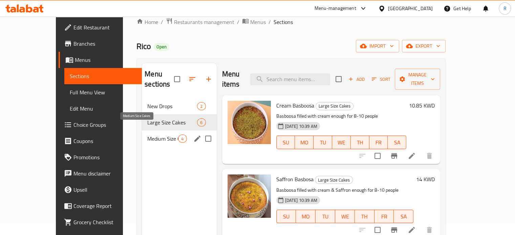 The width and height of the screenshot is (515, 235). I want to click on span: Manage items, so click(417, 79).